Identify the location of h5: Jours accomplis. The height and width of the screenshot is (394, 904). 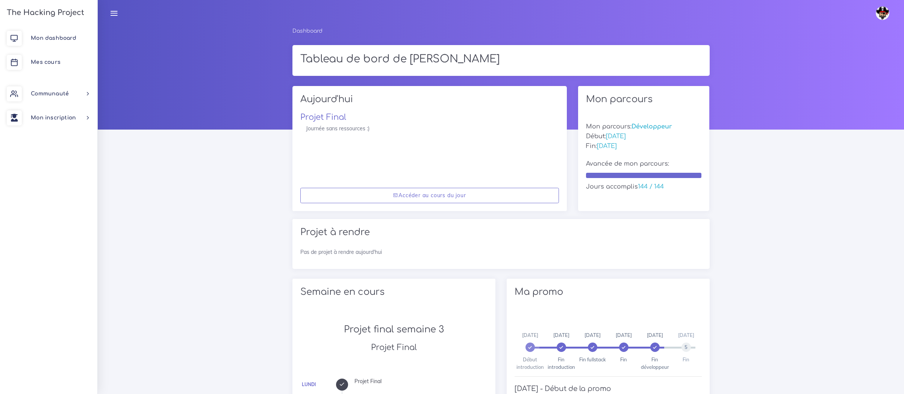
(644, 187).